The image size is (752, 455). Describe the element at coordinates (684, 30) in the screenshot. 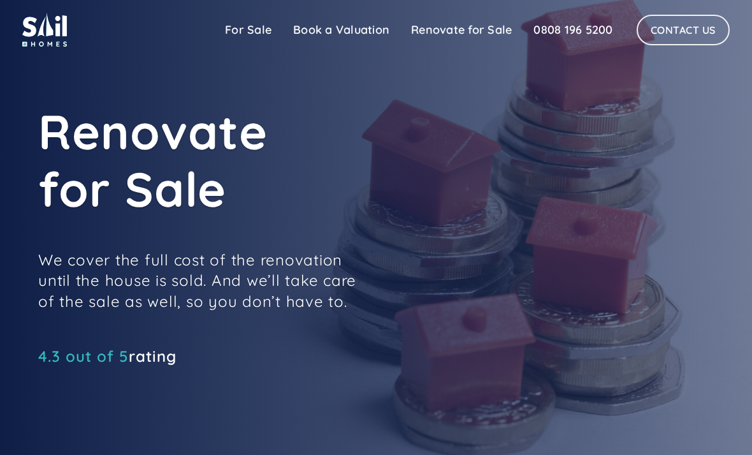

I see `a: Contact Us` at that location.